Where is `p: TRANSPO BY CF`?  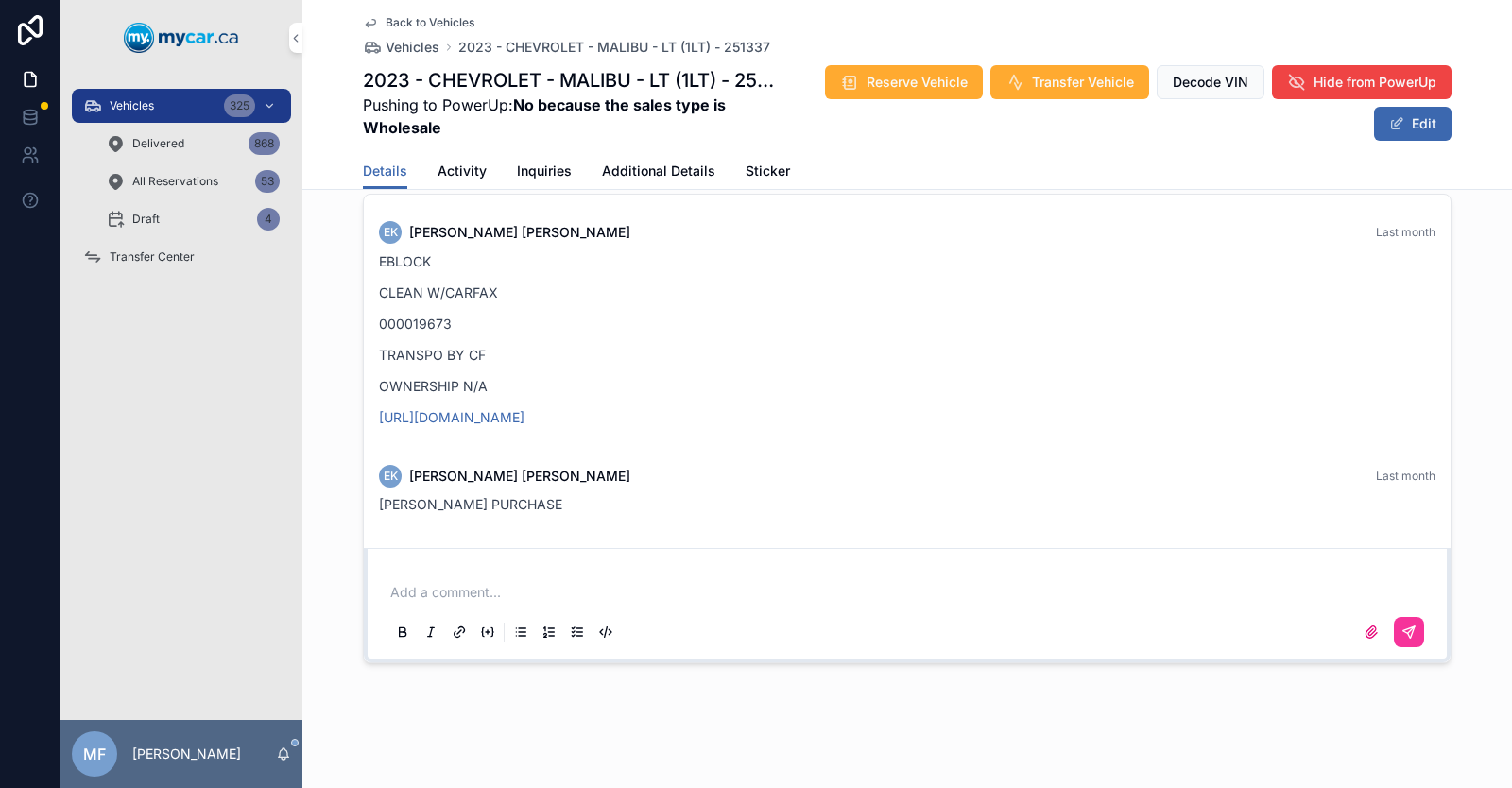
p: TRANSPO BY CF is located at coordinates (907, 354).